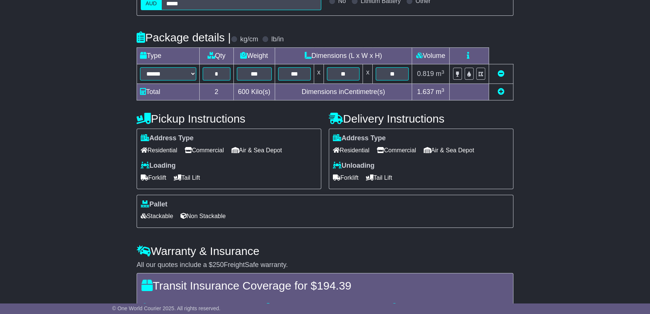  I want to click on label: Loading, so click(158, 166).